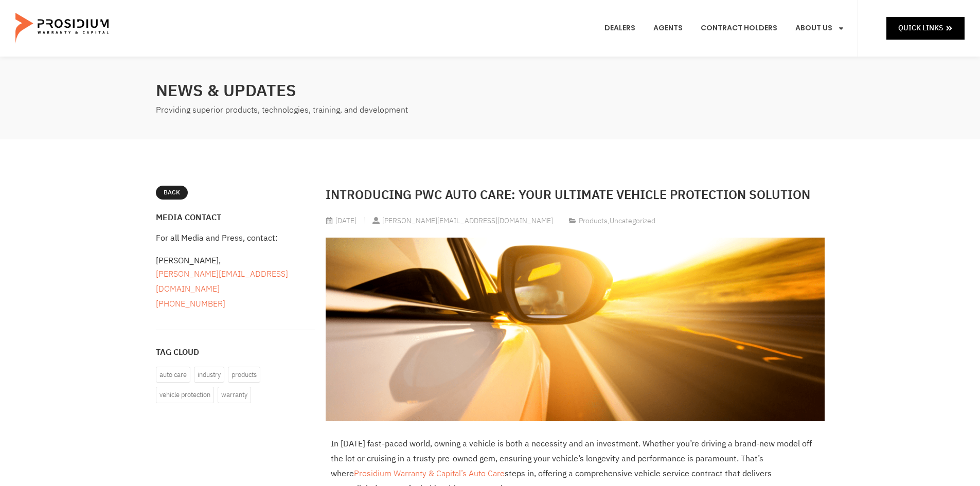 Image resolution: width=980 pixels, height=486 pixels. What do you see at coordinates (593, 221) in the screenshot?
I see `span: Products` at bounding box center [593, 221].